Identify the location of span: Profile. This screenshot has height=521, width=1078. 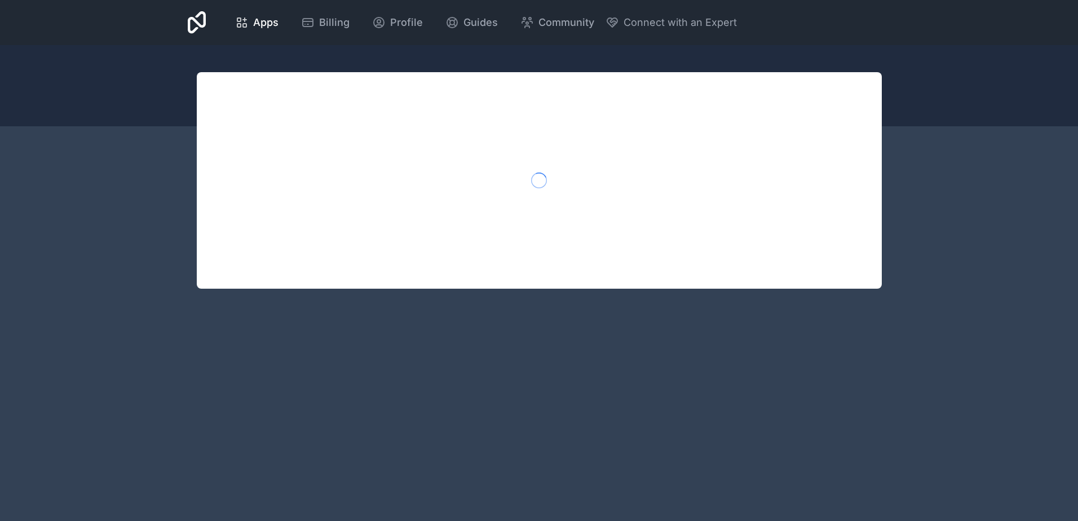
(406, 23).